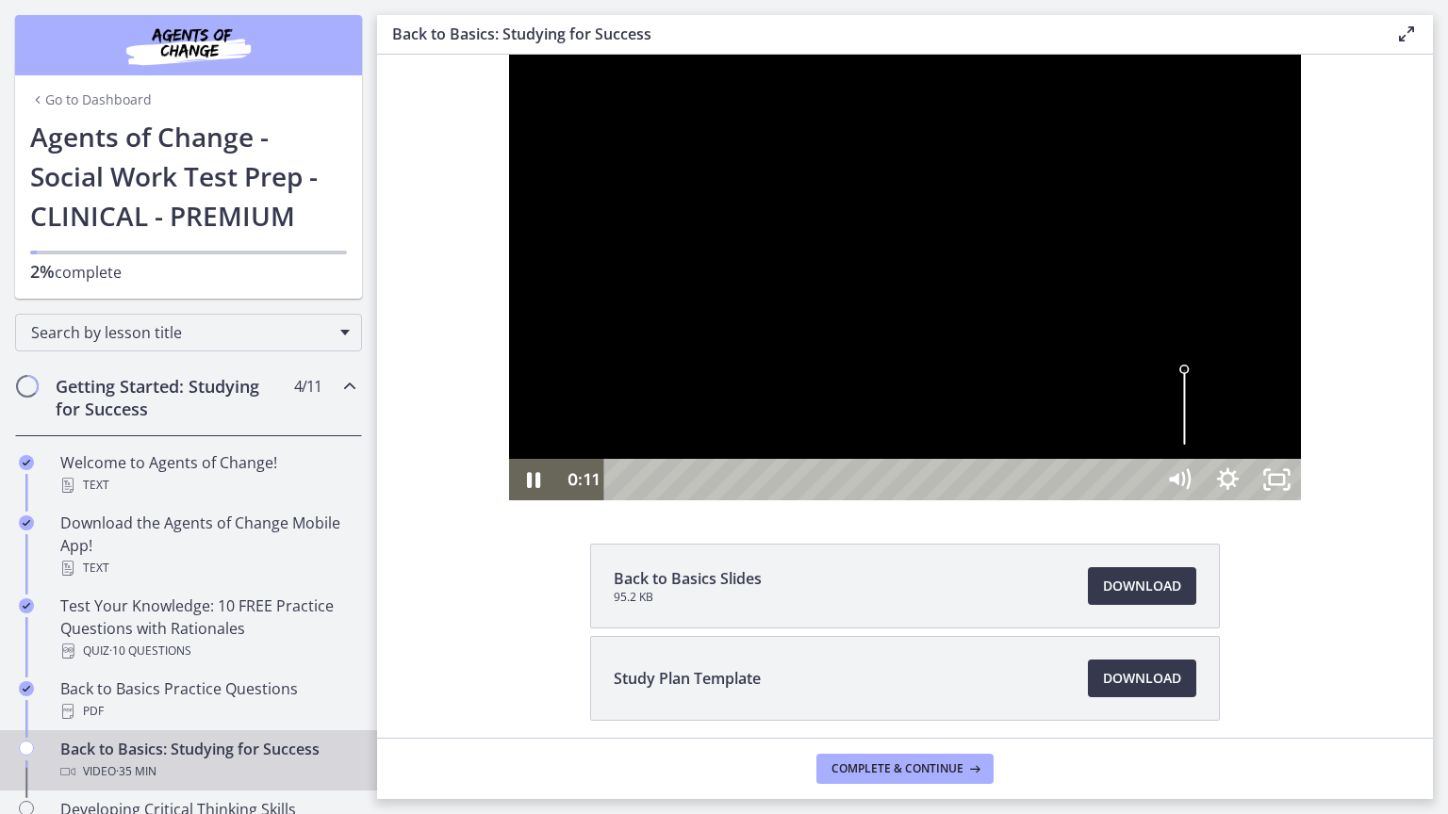 The image size is (1448, 814). What do you see at coordinates (207, 772) in the screenshot?
I see `div: Video` at bounding box center [207, 772].